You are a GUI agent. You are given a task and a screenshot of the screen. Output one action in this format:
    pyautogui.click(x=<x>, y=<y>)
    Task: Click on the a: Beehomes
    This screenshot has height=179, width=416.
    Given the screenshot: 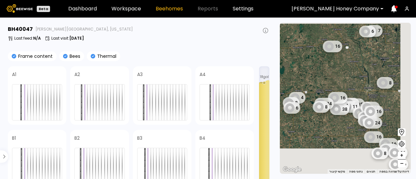 What is the action you would take?
    pyautogui.click(x=169, y=9)
    